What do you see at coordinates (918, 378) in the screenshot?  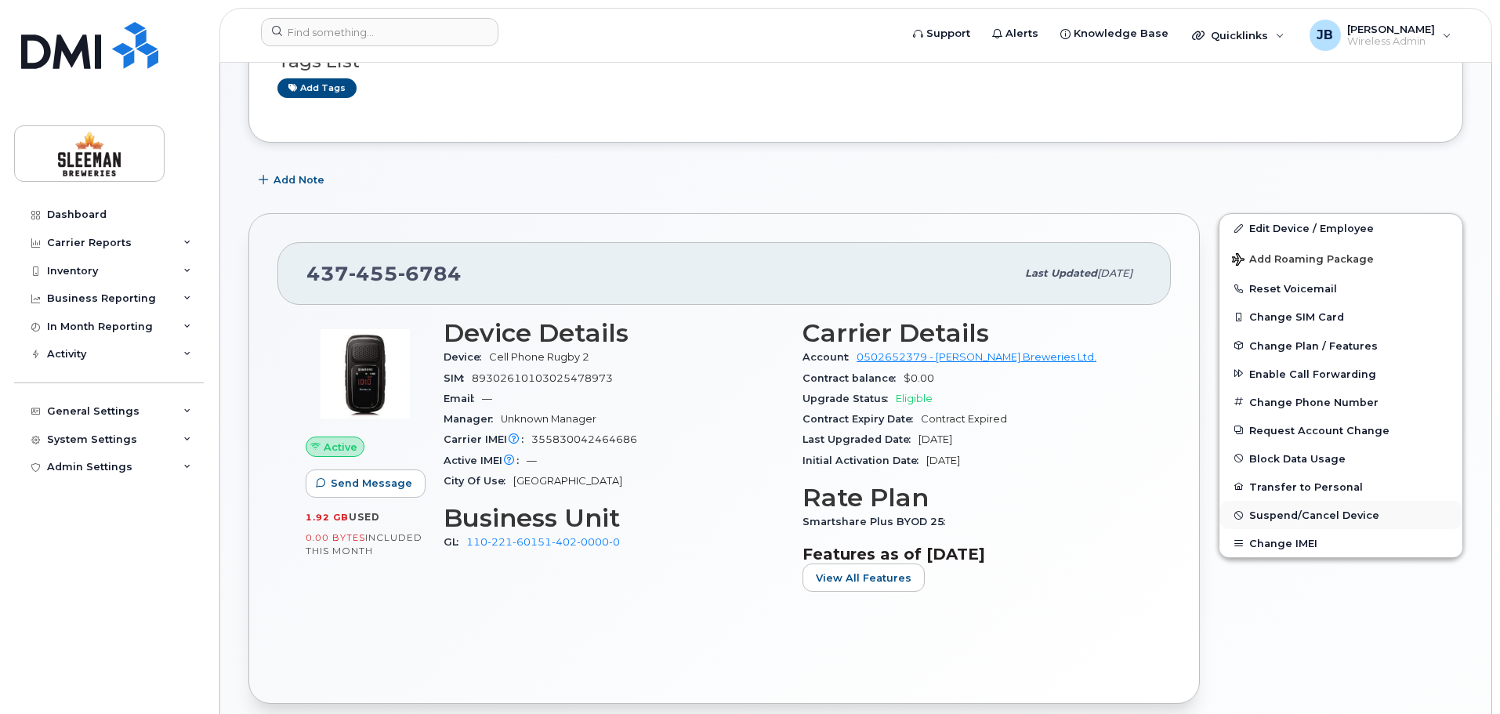 I see `span: $0.00` at bounding box center [918, 378].